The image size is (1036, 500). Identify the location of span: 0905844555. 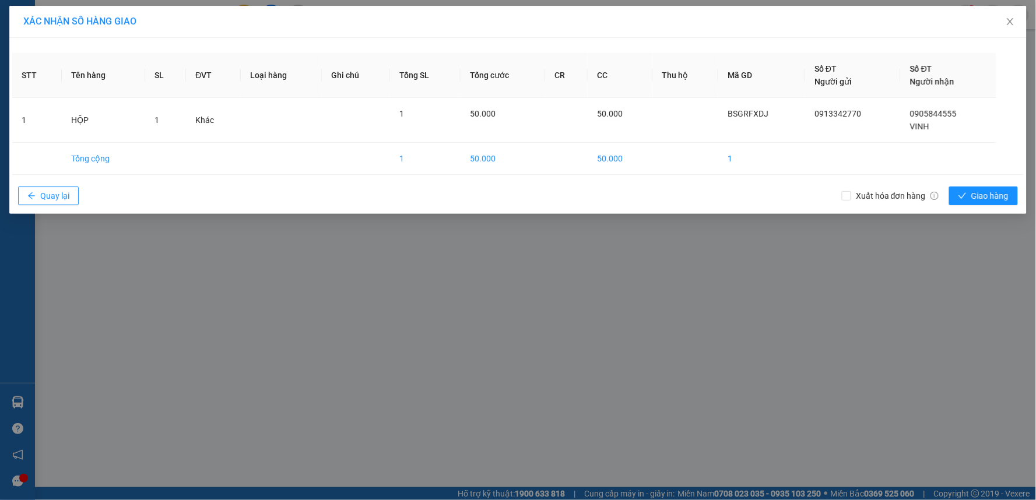
(933, 114).